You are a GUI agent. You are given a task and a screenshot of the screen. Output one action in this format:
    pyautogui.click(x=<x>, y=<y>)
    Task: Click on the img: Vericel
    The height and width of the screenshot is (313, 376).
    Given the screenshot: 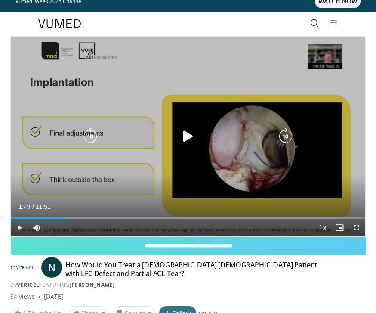 What is the action you would take?
    pyautogui.click(x=22, y=267)
    